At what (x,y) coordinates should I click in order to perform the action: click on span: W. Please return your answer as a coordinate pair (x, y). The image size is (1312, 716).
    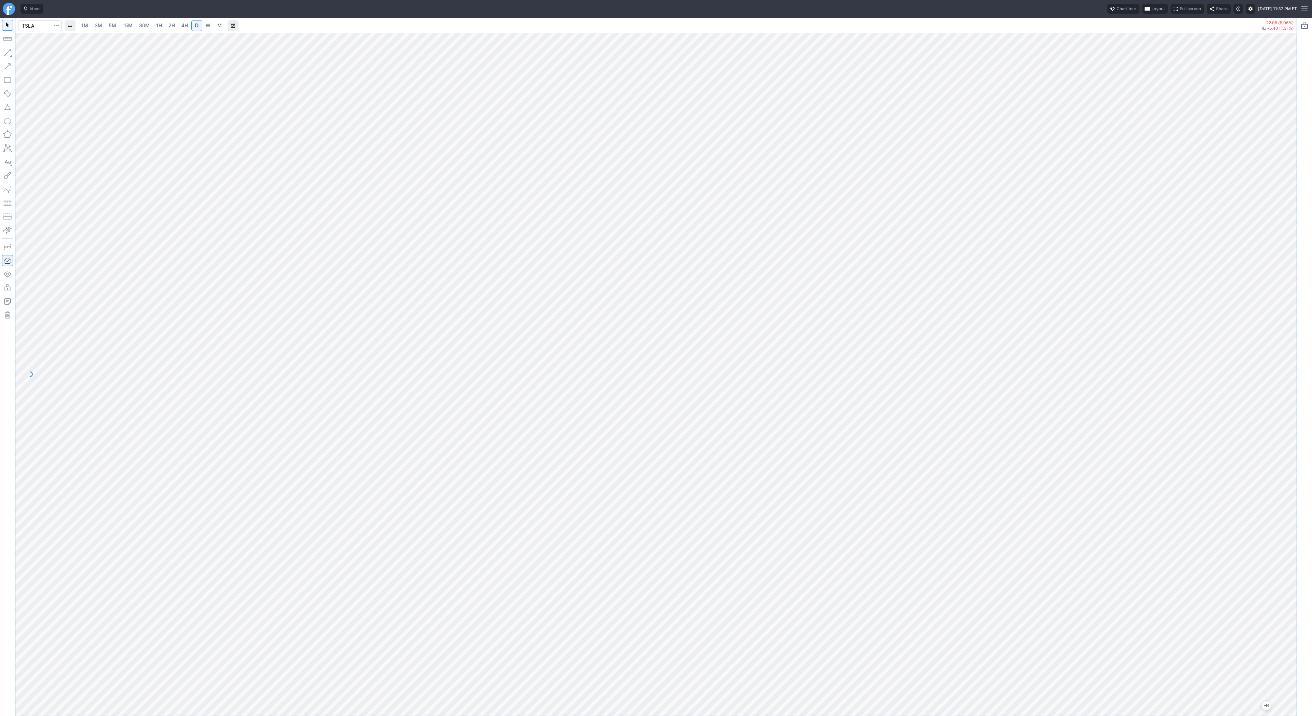
    Looking at the image, I should click on (208, 25).